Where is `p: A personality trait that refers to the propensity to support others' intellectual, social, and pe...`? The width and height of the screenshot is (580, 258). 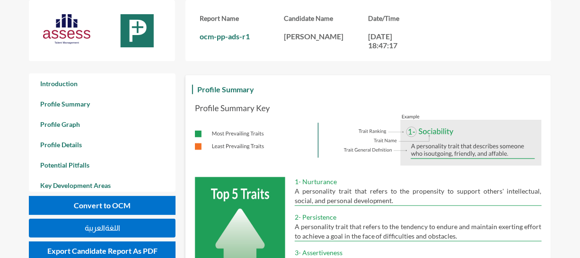
p: A personality trait that refers to the propensity to support others' intellectual, social, and pe... is located at coordinates (418, 196).